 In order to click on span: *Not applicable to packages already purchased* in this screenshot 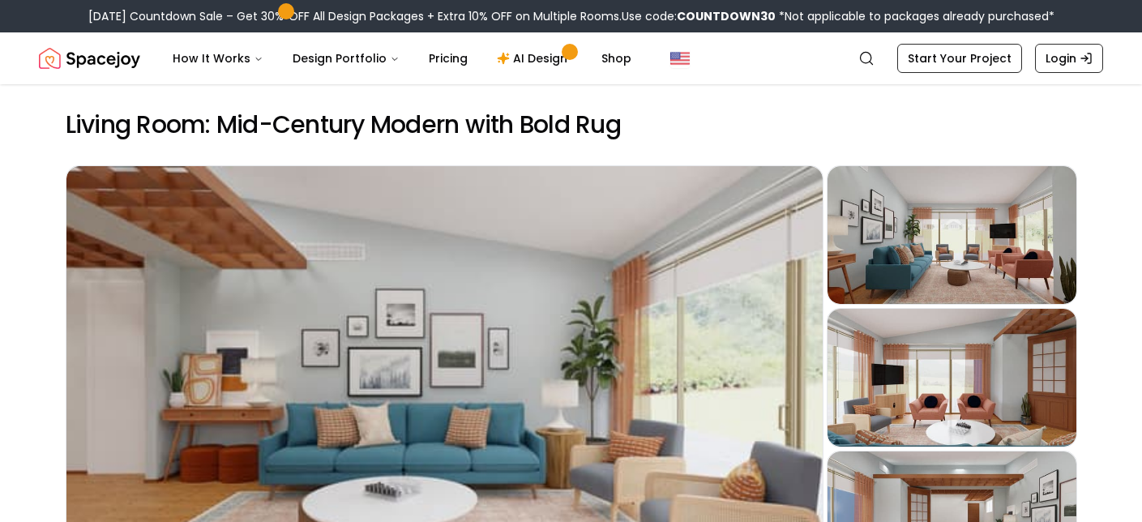, I will do `click(915, 16)`.